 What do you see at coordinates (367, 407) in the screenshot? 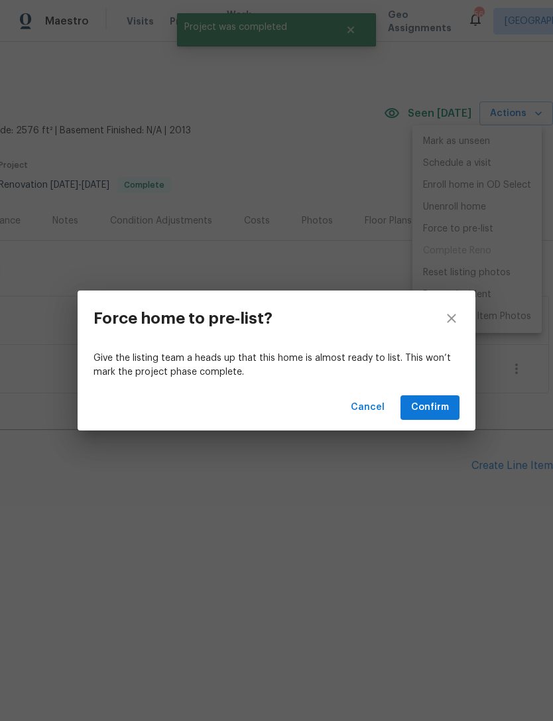
I see `span: Cancel` at bounding box center [367, 407].